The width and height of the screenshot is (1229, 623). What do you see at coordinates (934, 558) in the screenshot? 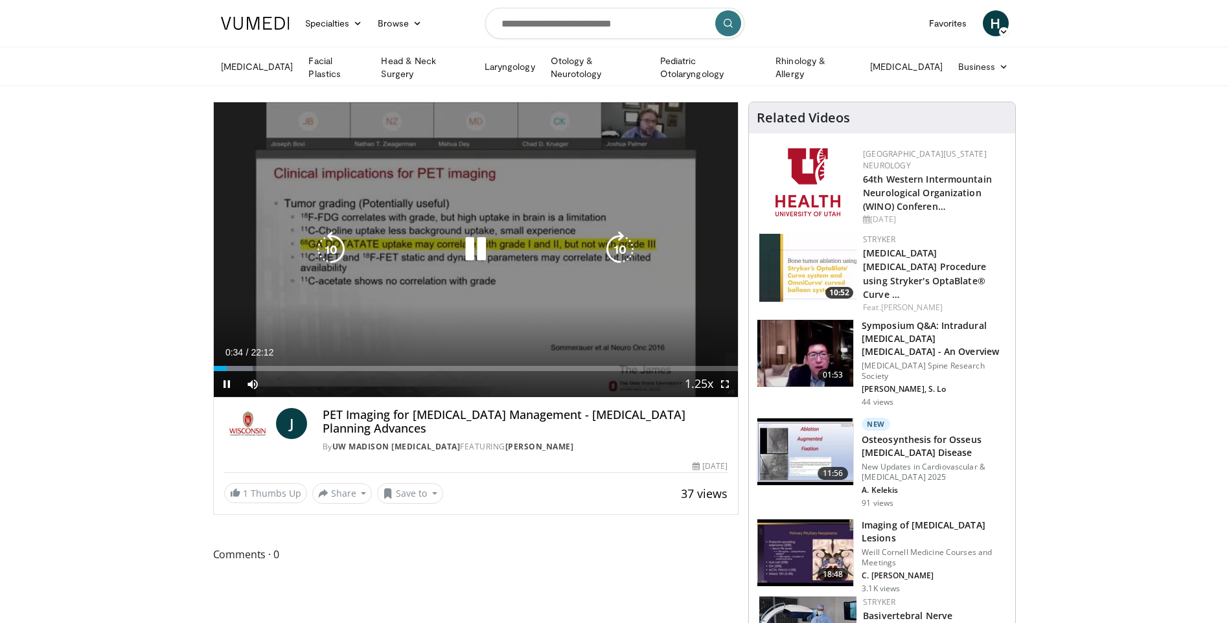
I see `p: Weill Cornell Medicine Courses and Meetings` at bounding box center [934, 558].